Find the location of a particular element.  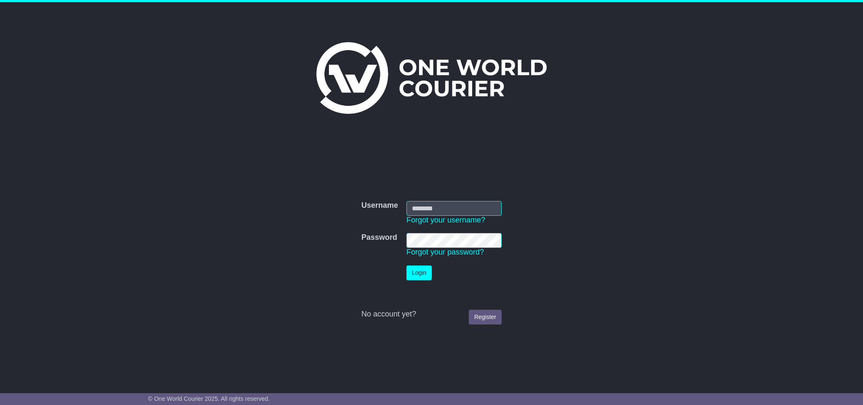

button: Login is located at coordinates (419, 272).